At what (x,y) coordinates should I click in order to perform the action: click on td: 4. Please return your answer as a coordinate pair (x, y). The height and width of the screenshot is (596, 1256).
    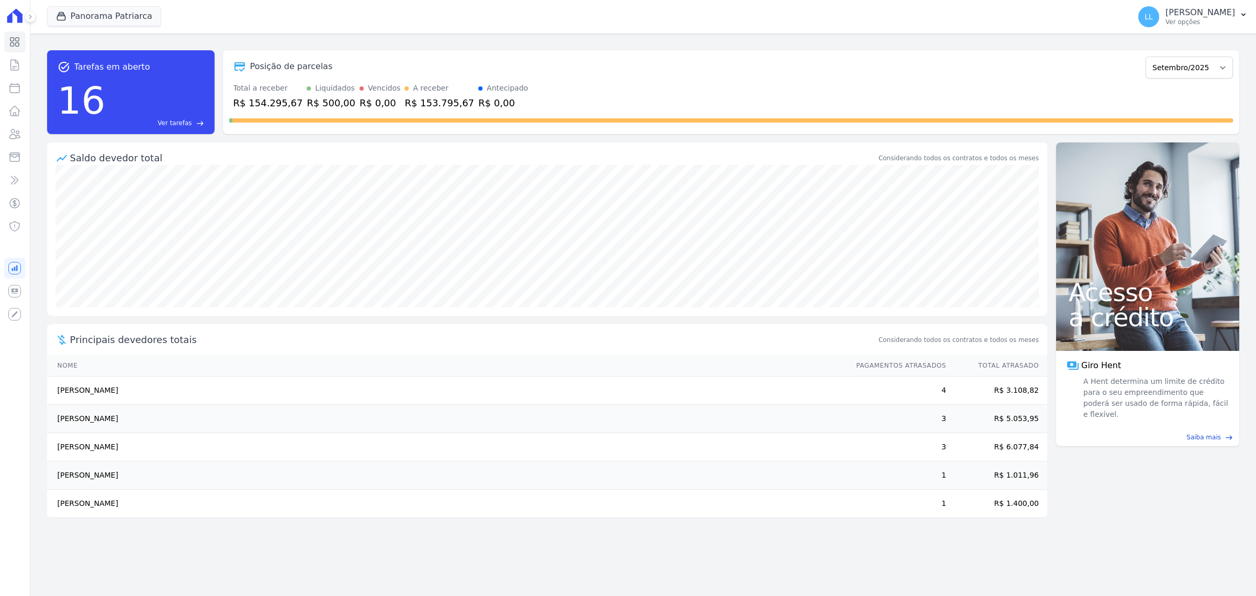
    Looking at the image, I should click on (897, 391).